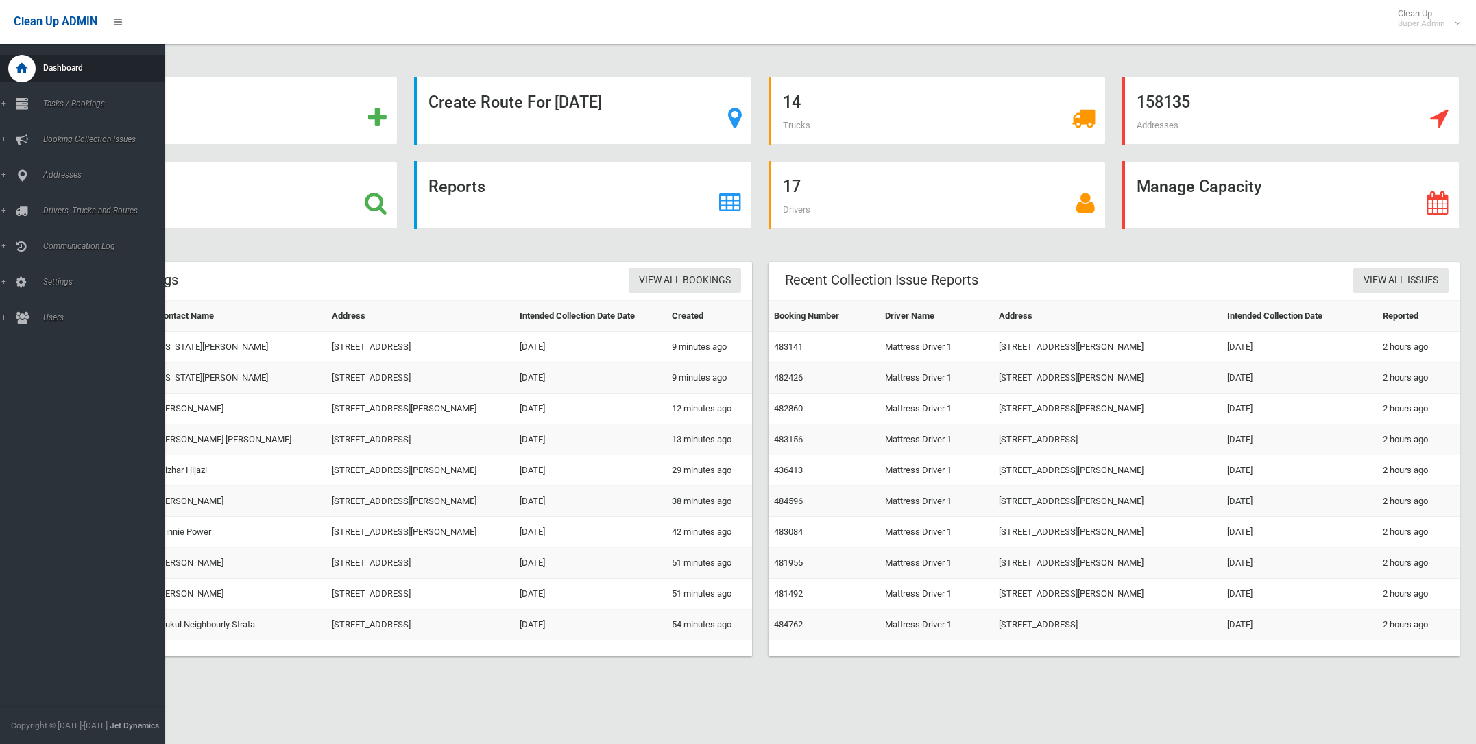  Describe the element at coordinates (229, 195) in the screenshot. I see `a: Search` at that location.